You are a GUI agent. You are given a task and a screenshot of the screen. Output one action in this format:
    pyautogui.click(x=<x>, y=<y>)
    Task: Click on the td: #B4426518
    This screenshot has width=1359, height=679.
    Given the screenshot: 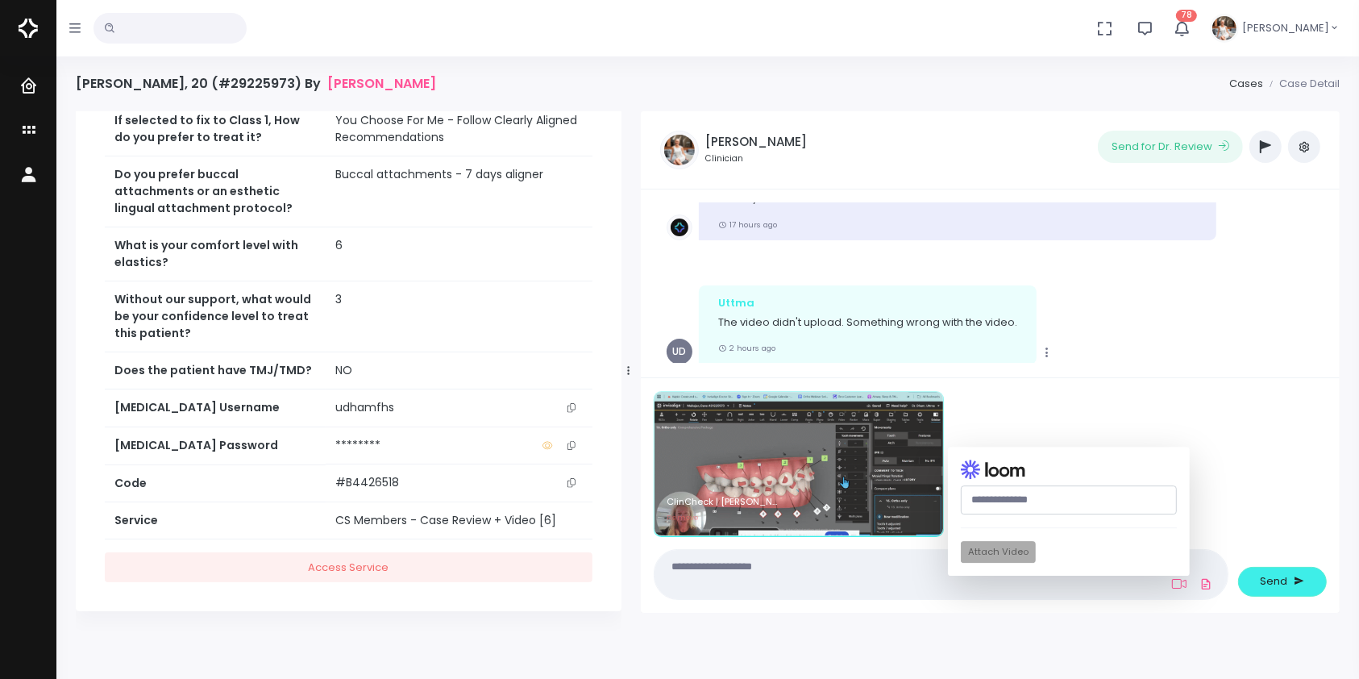 What is the action you would take?
    pyautogui.click(x=459, y=483)
    